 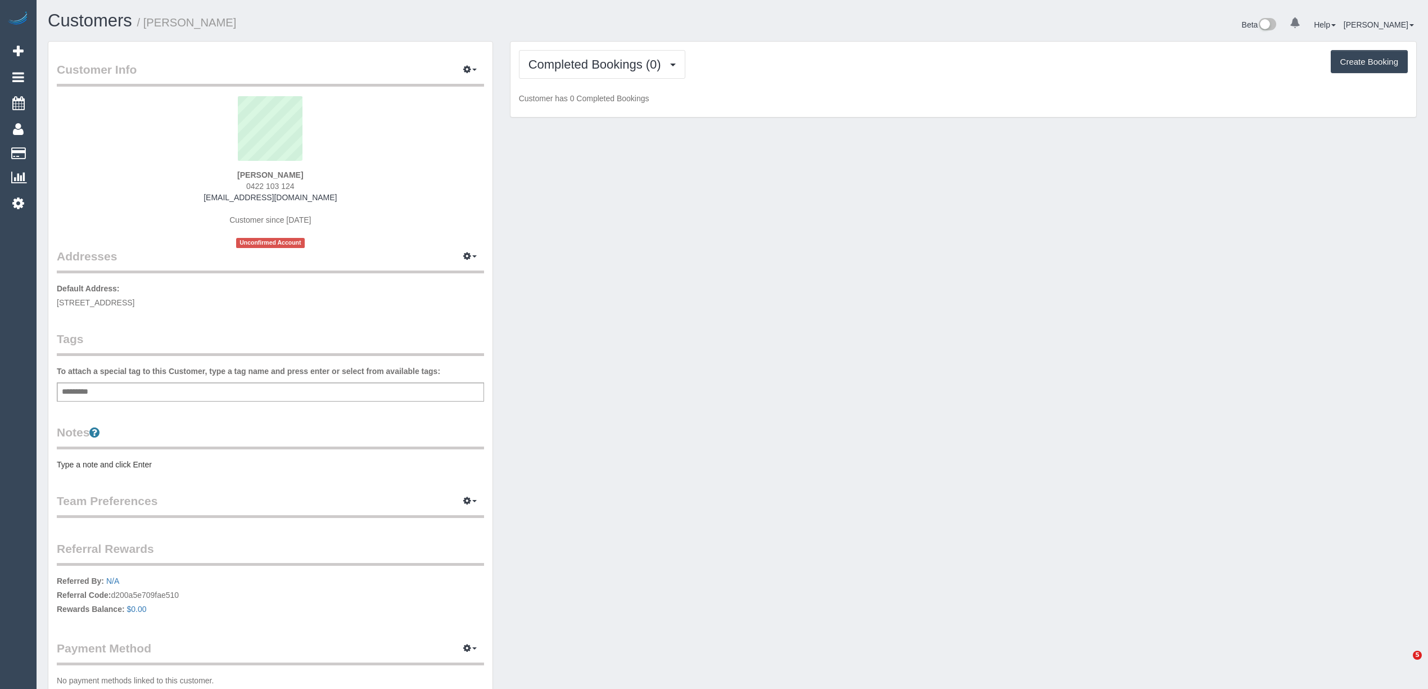 I want to click on label: Rewards Balance:, so click(x=91, y=609).